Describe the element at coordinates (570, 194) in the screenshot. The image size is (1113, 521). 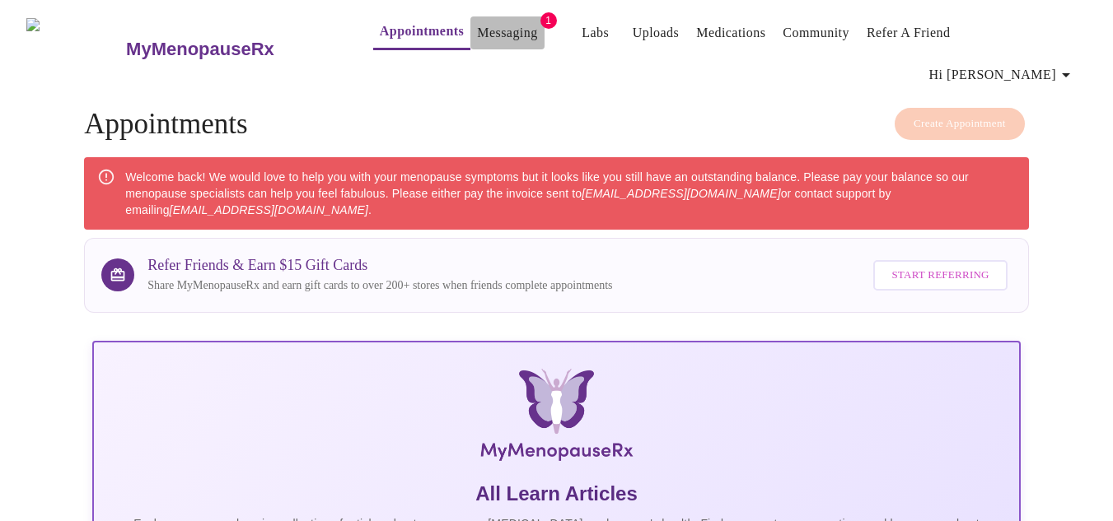
I see `div: Welcome back! We would love to help you with your menopause symptoms but it looks like you still ...` at that location.